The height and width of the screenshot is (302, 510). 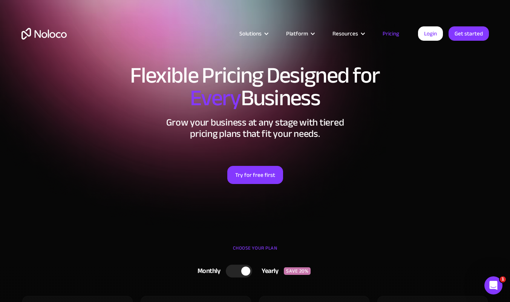 What do you see at coordinates (44, 34) in the screenshot?
I see `a: home` at bounding box center [44, 34].